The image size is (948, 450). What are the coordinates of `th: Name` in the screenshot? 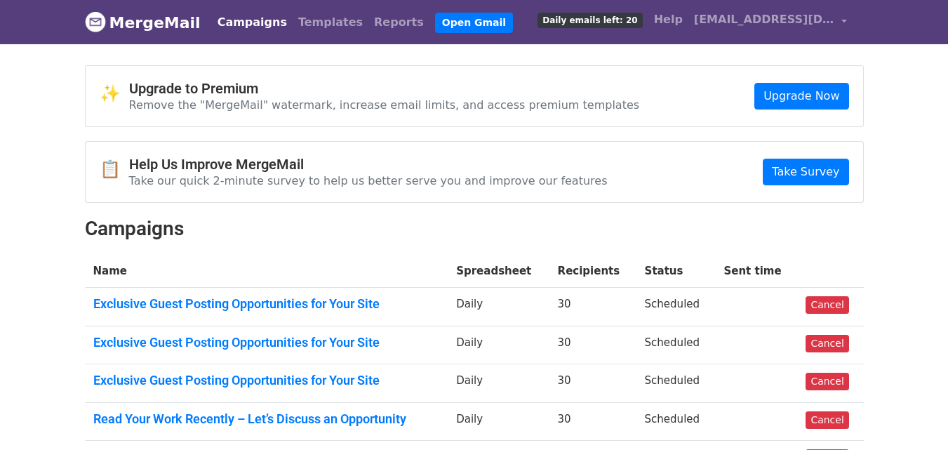 It's located at (267, 271).